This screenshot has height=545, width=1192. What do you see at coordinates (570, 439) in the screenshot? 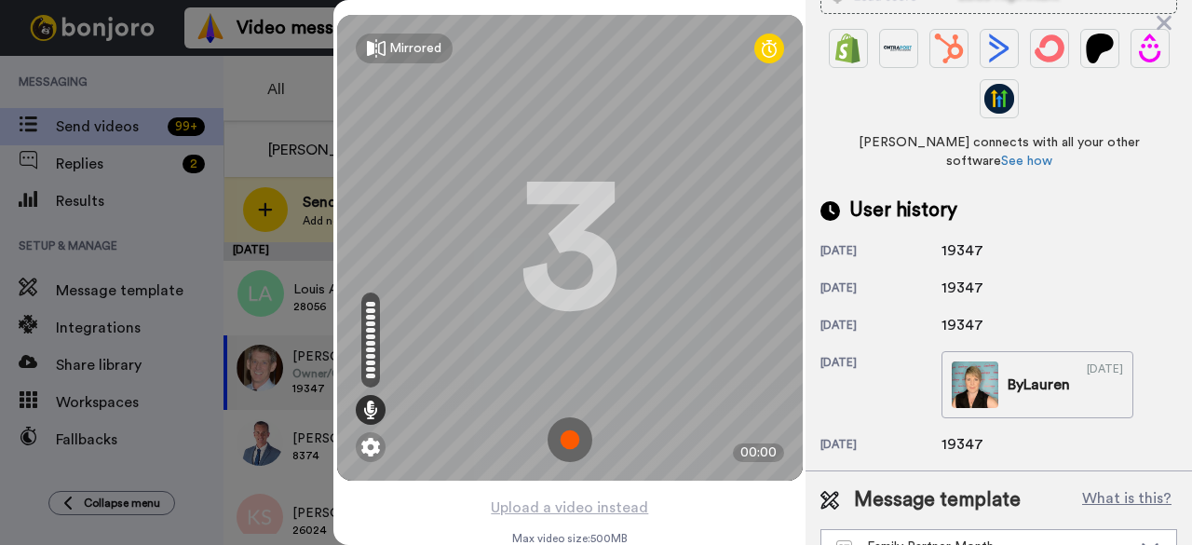
I see `img: ic_record_start.svg` at bounding box center [570, 439].